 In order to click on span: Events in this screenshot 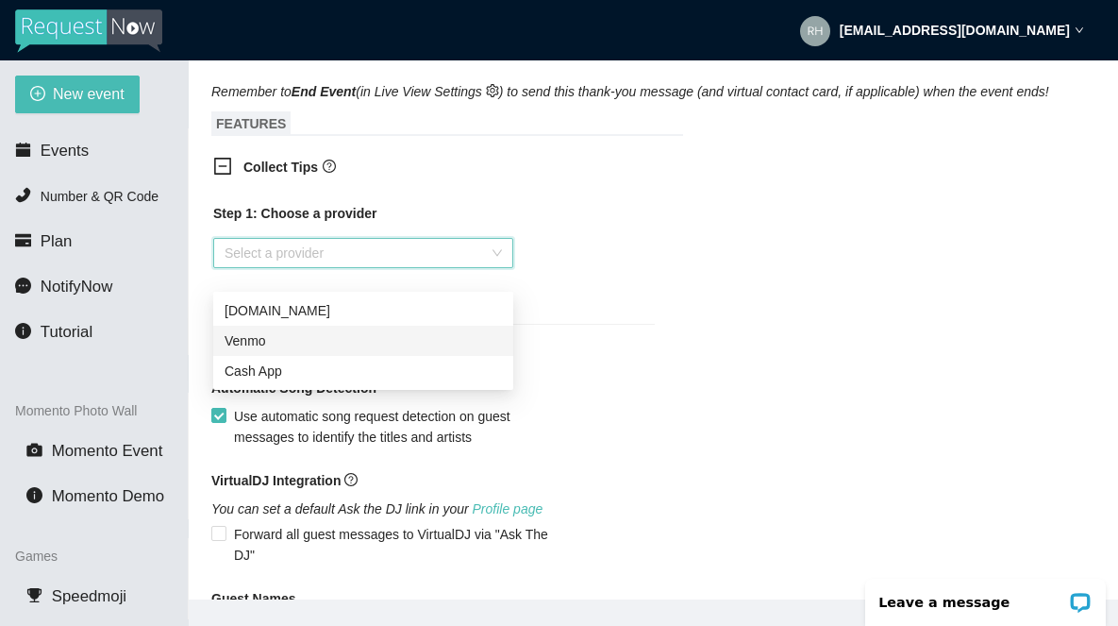, I will do `click(64, 150)`.